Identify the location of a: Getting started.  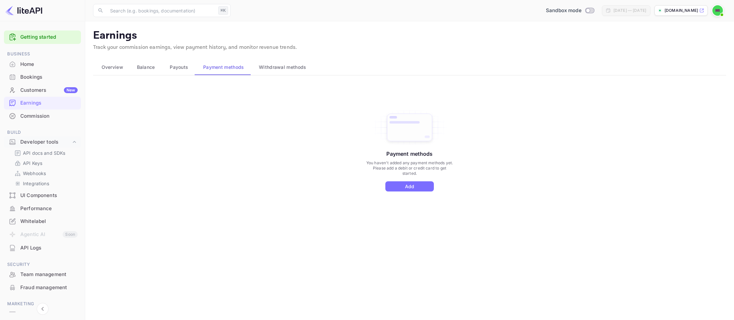
(49, 37).